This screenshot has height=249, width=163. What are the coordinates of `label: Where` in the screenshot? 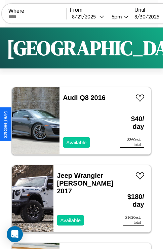 It's located at (37, 11).